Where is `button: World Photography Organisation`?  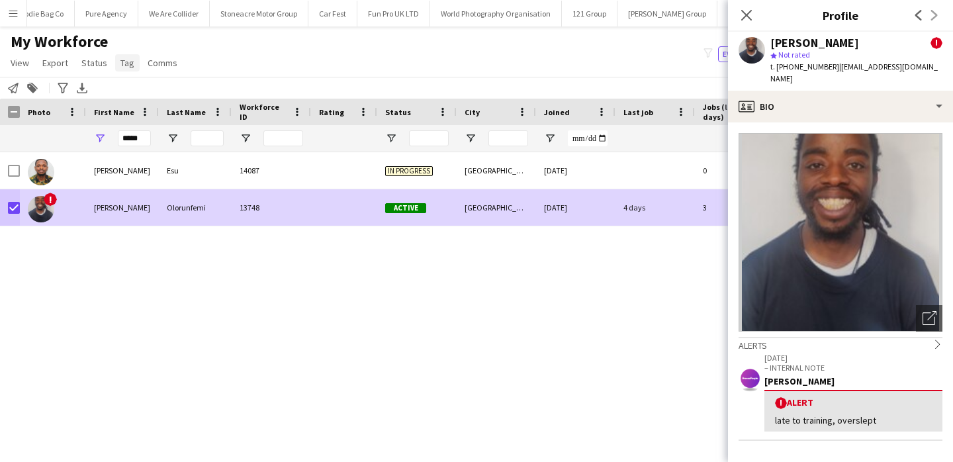 button: World Photography Organisation is located at coordinates (496, 13).